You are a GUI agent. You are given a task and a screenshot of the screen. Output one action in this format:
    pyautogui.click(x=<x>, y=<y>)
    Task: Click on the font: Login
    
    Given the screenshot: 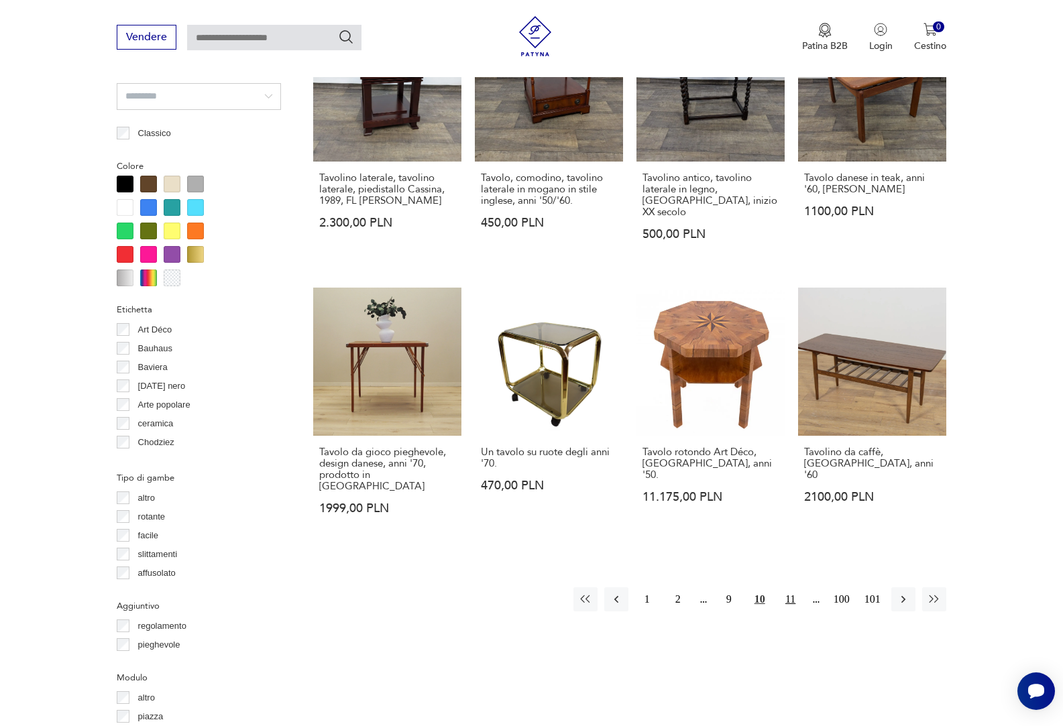 What is the action you would take?
    pyautogui.click(x=880, y=46)
    